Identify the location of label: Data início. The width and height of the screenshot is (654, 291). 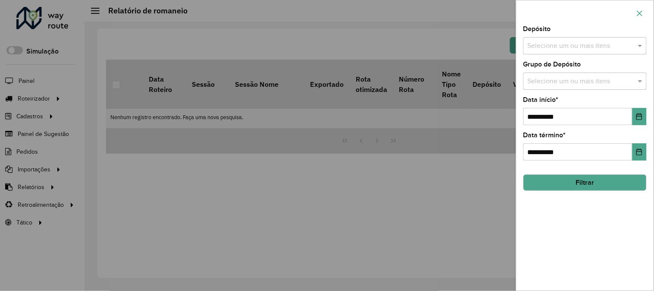
(541, 100).